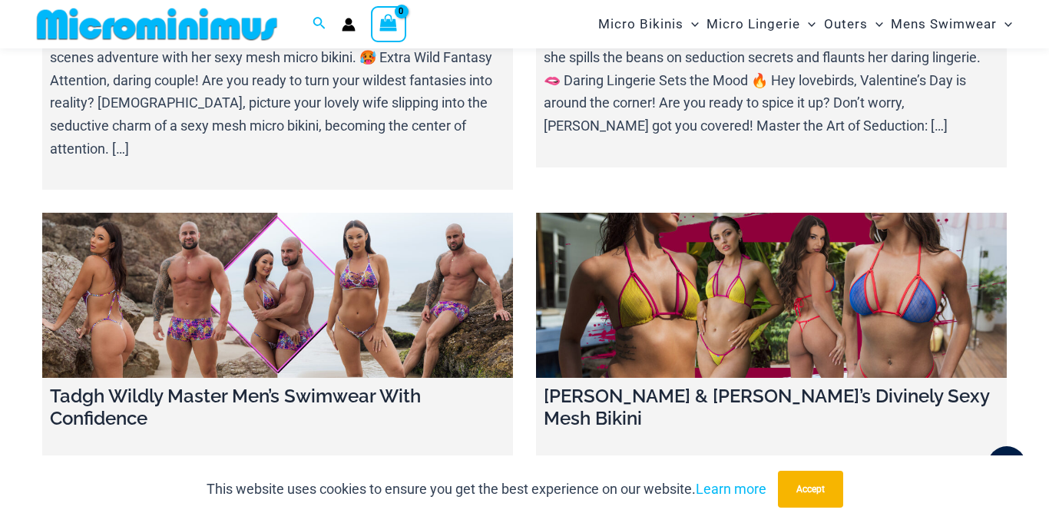 The height and width of the screenshot is (523, 1049). What do you see at coordinates (944, 24) in the screenshot?
I see `span: Mens Swimwear` at bounding box center [944, 24].